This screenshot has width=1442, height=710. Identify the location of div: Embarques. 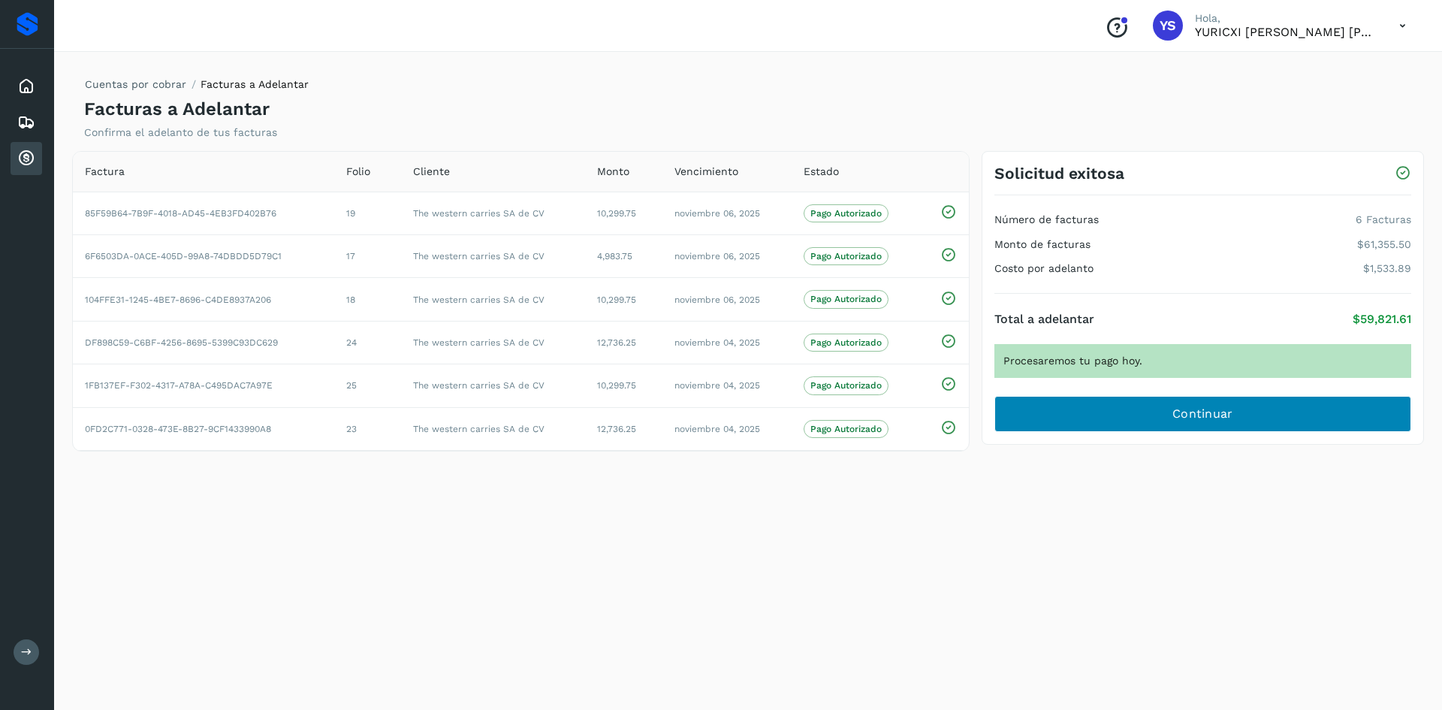
(26, 122).